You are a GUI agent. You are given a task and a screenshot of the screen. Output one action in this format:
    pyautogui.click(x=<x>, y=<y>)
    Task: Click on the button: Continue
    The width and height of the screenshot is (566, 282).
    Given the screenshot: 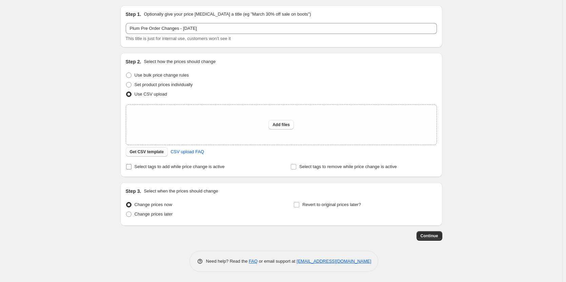 What is the action you would take?
    pyautogui.click(x=429, y=236)
    